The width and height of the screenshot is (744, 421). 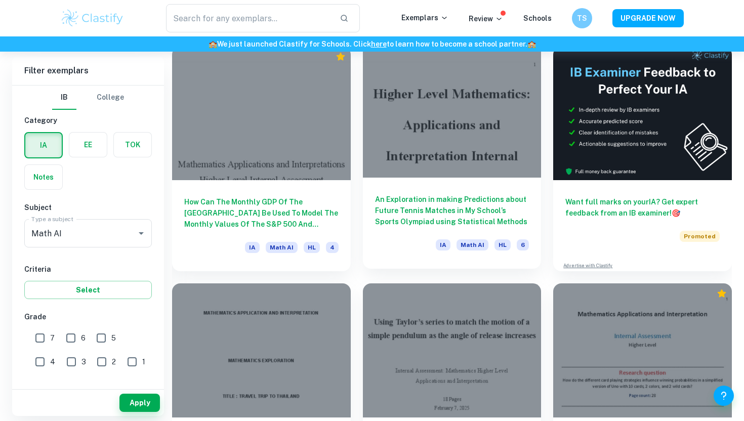 What do you see at coordinates (84, 362) in the screenshot?
I see `span: 3` at bounding box center [84, 362].